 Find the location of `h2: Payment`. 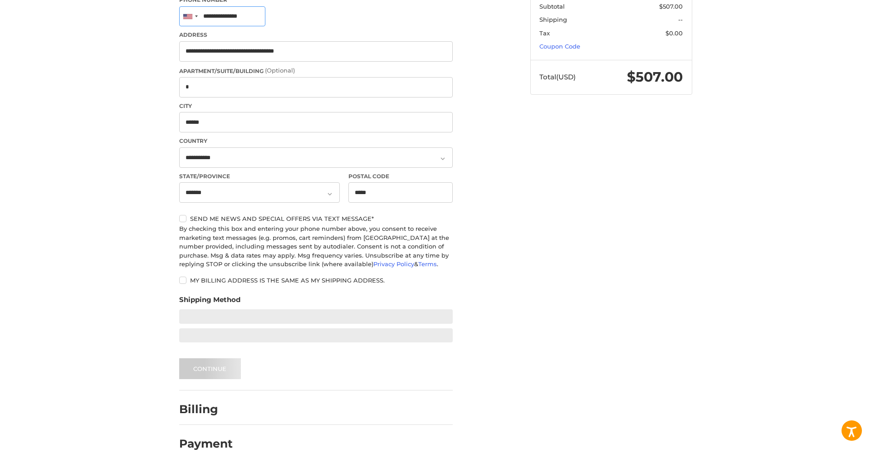

h2: Payment is located at coordinates (206, 444).